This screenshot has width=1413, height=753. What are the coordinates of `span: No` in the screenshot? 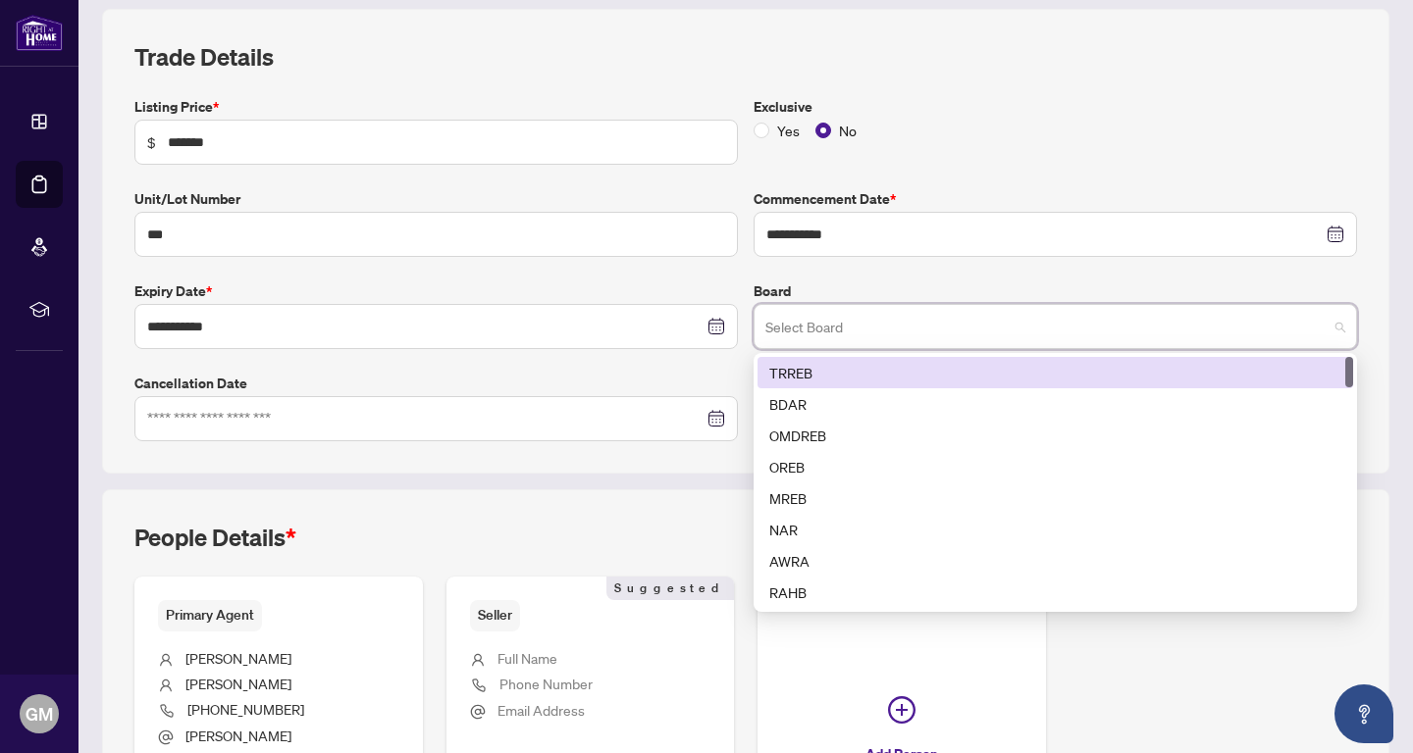 It's located at (848, 130).